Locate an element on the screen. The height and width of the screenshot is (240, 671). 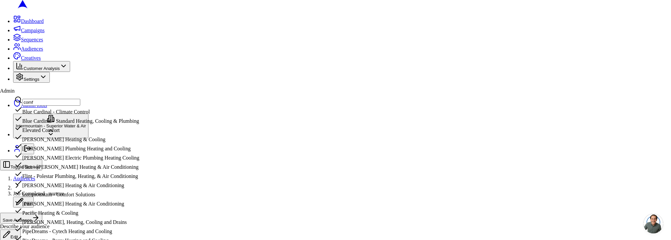
div: Elevated Comfort is located at coordinates (86, 128).